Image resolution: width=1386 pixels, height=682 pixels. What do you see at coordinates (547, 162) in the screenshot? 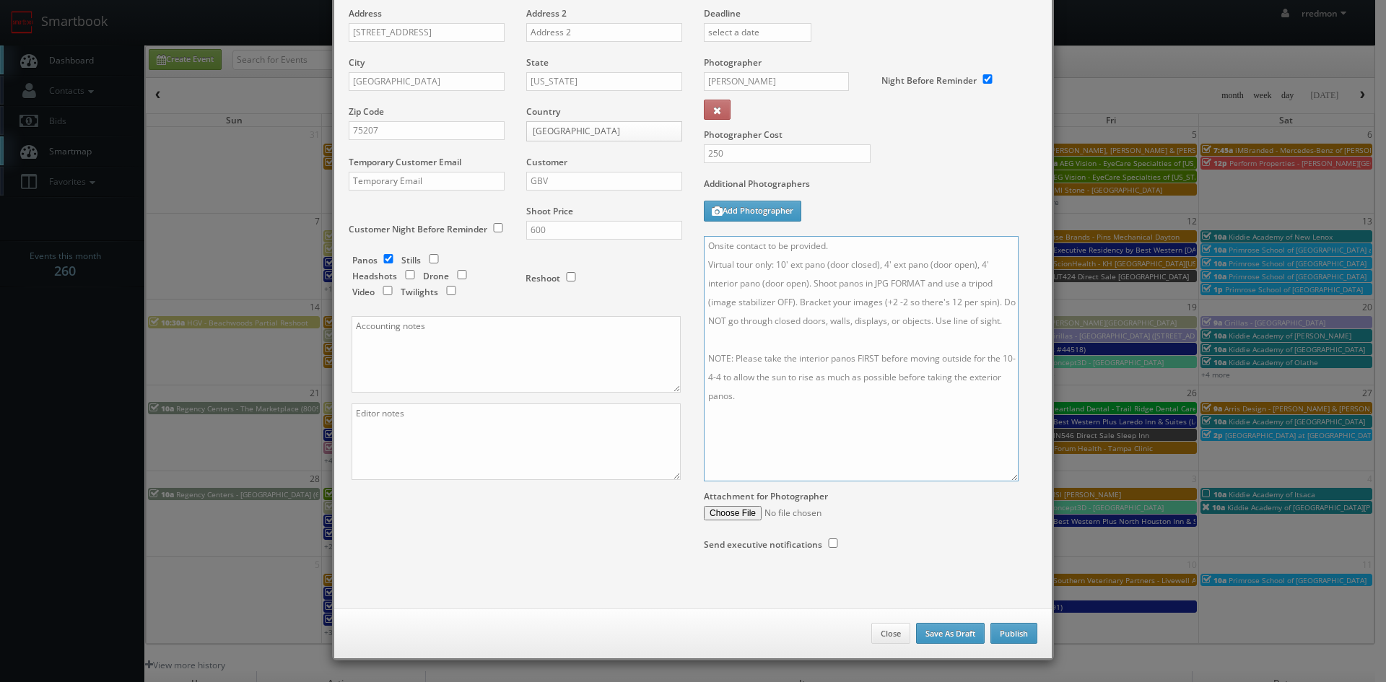
I see `label: Customer` at bounding box center [547, 162].